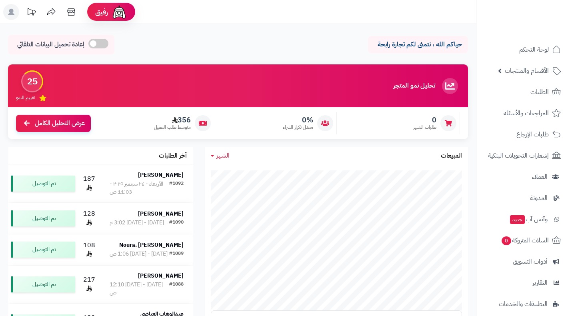 The width and height of the screenshot is (570, 316). Describe the element at coordinates (51, 44) in the screenshot. I see `span: إعادة تحميل البيانات التلقائي` at that location.